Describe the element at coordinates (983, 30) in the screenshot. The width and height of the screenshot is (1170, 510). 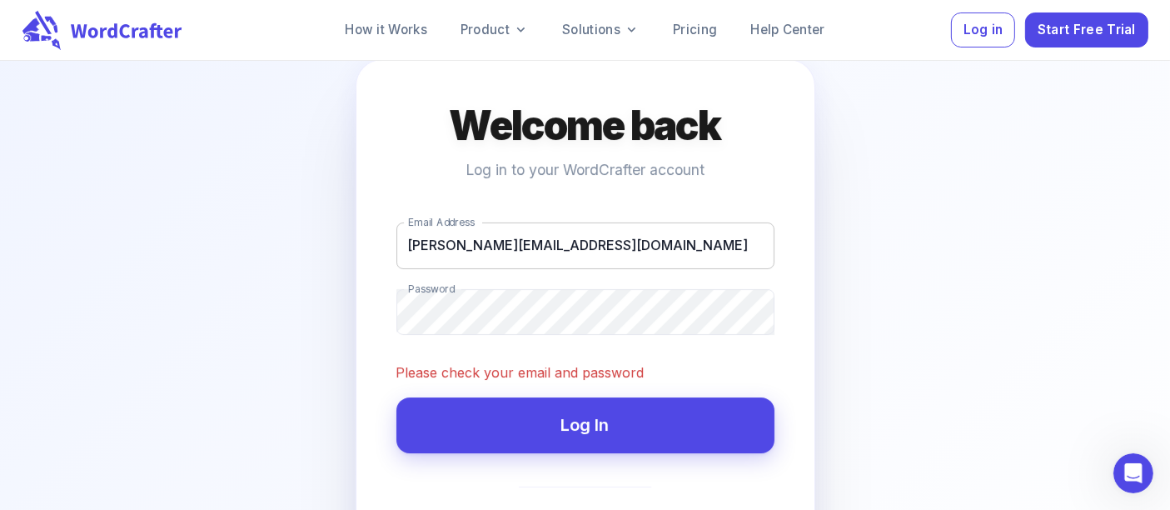
I see `span: Log in` at that location.